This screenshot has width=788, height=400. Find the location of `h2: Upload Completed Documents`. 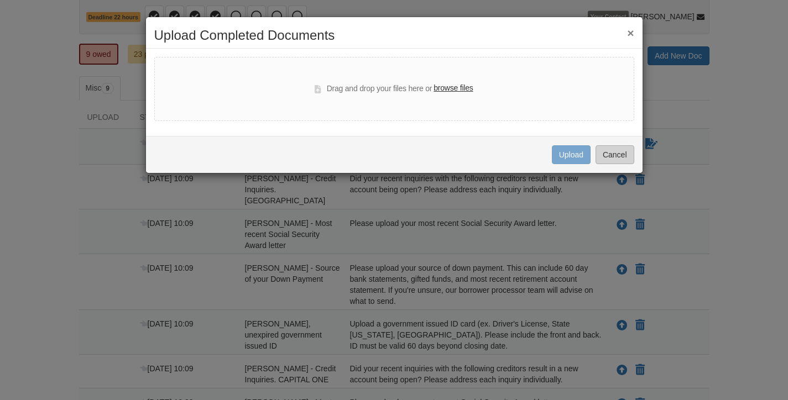

h2: Upload Completed Documents is located at coordinates (394, 35).